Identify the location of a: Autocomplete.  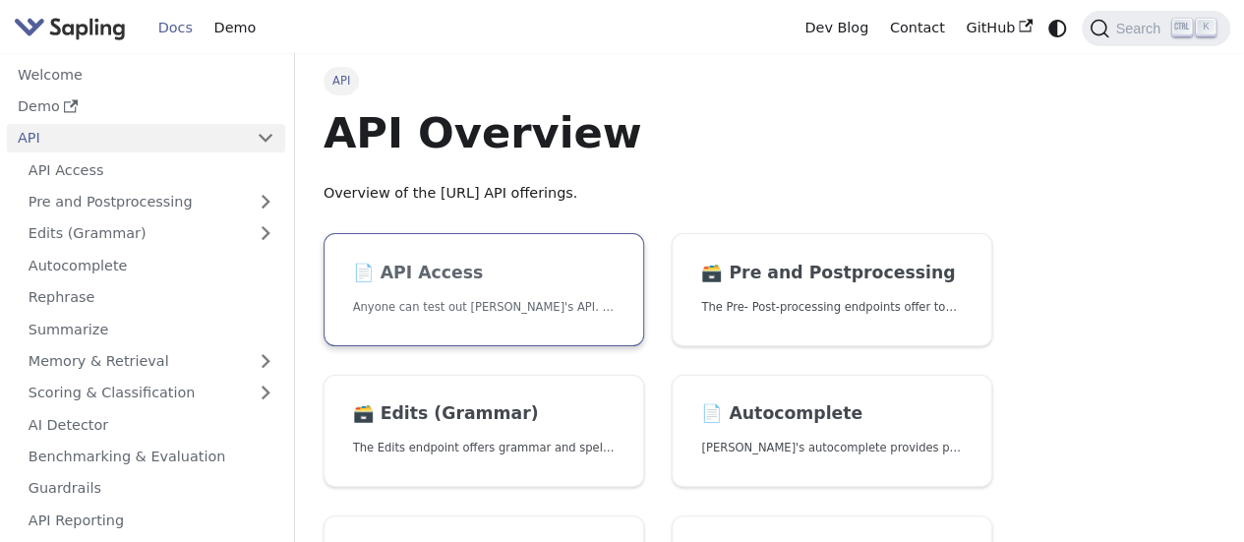
(151, 265).